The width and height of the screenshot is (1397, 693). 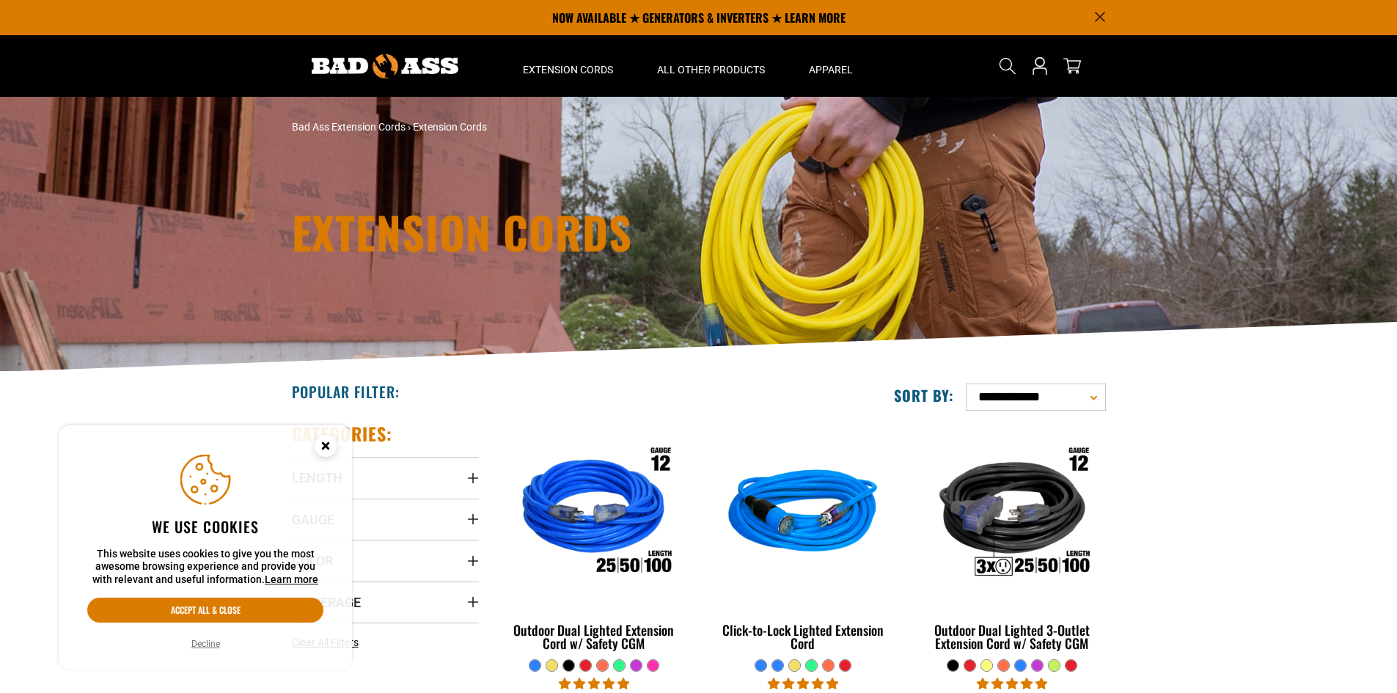 What do you see at coordinates (567, 66) in the screenshot?
I see `summary: Extension Cords` at bounding box center [567, 66].